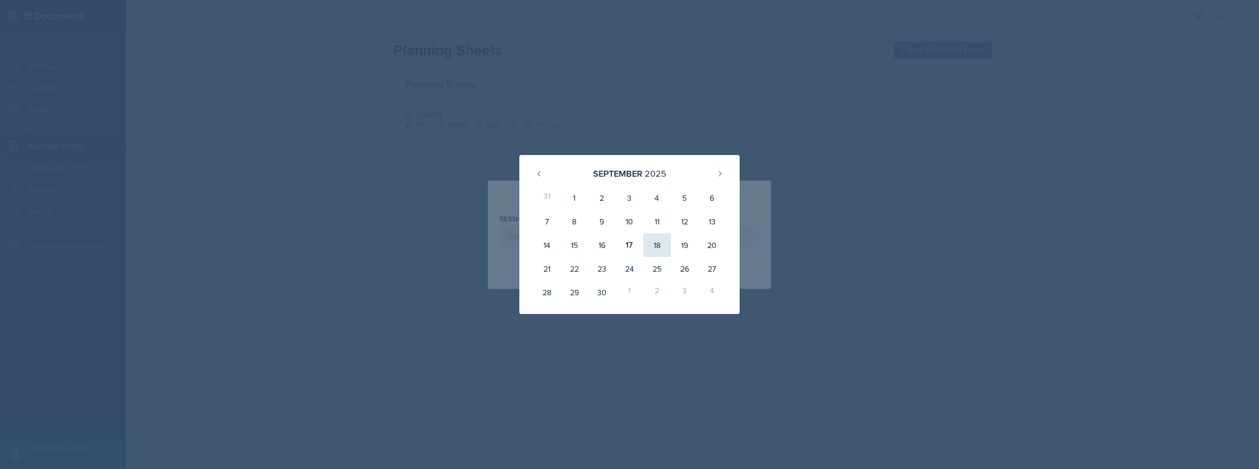 This screenshot has height=469, width=1259. I want to click on div: 16, so click(602, 245).